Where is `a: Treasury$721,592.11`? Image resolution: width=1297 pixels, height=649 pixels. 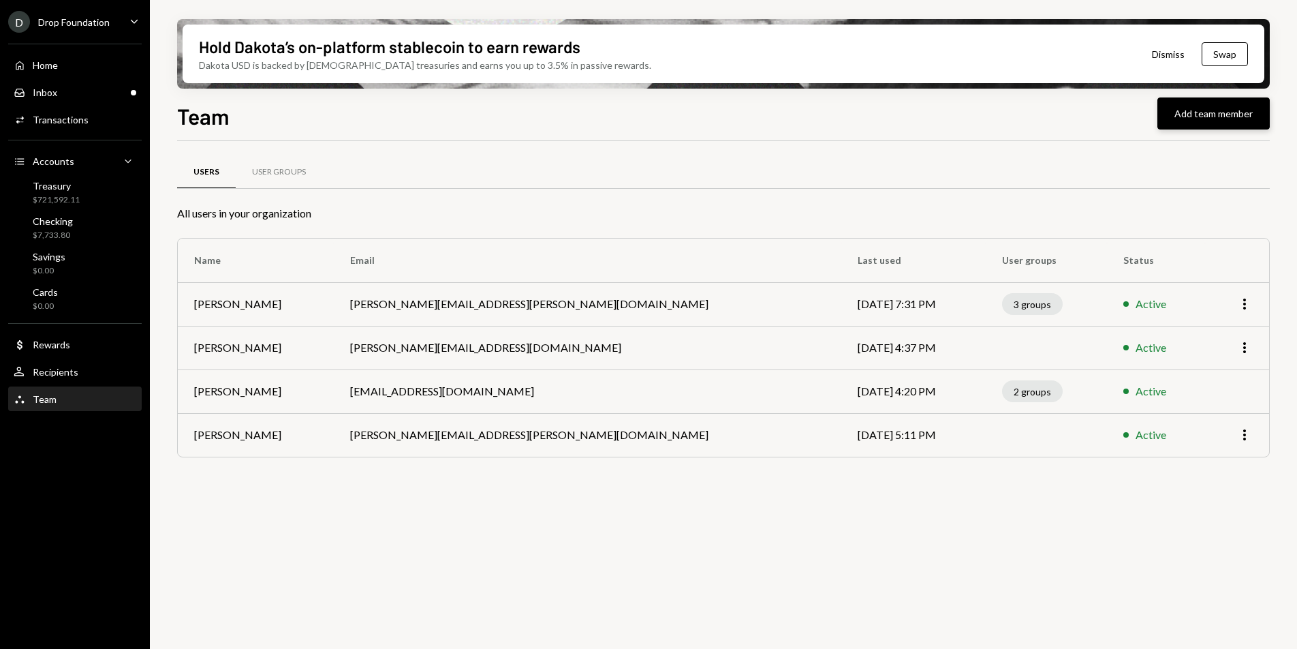
a: Treasury$721,592.11 is located at coordinates (75, 192).